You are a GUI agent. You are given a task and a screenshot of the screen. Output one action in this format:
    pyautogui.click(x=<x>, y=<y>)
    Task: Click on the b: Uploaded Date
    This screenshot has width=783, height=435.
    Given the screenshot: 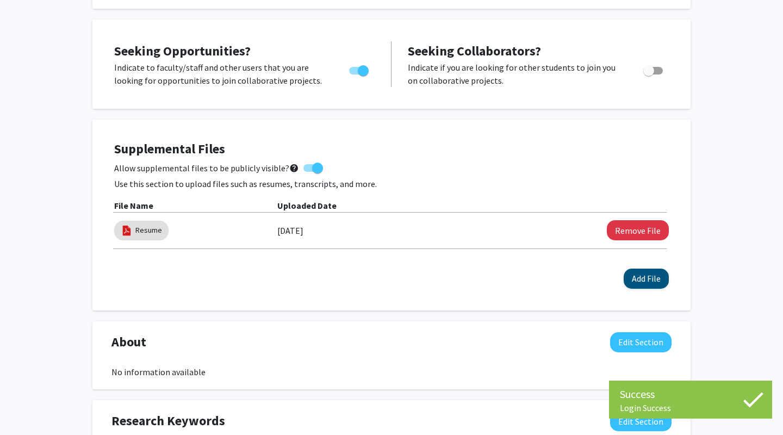 What is the action you would take?
    pyautogui.click(x=307, y=206)
    